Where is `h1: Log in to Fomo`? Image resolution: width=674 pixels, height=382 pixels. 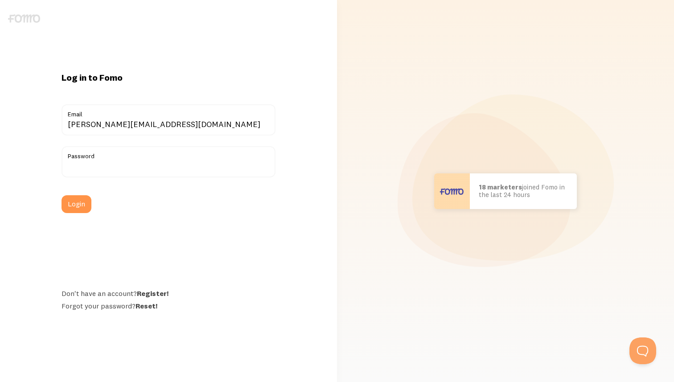 h1: Log in to Fomo is located at coordinates (169, 78).